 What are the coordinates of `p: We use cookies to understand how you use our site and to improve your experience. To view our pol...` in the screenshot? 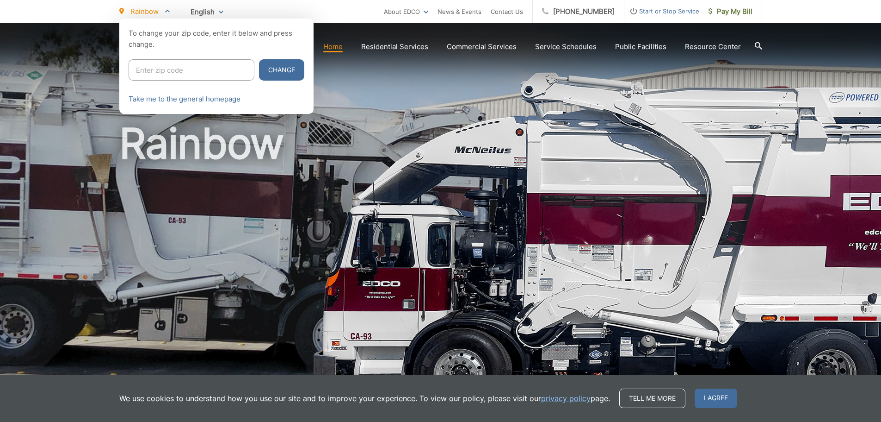 It's located at (365, 398).